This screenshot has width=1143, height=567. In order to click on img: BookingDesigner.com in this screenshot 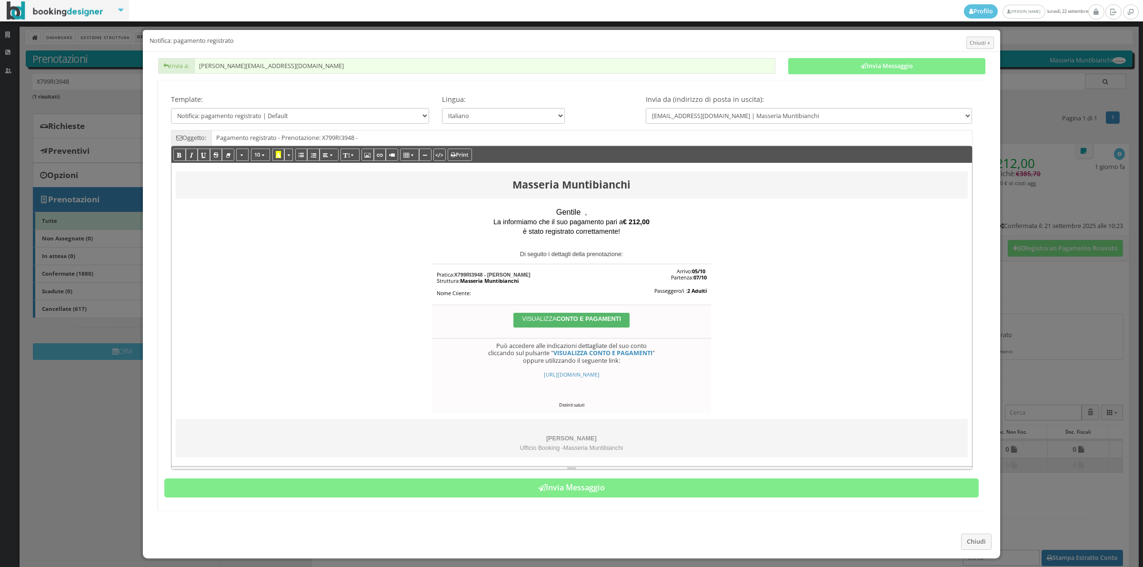, I will do `click(55, 10)`.